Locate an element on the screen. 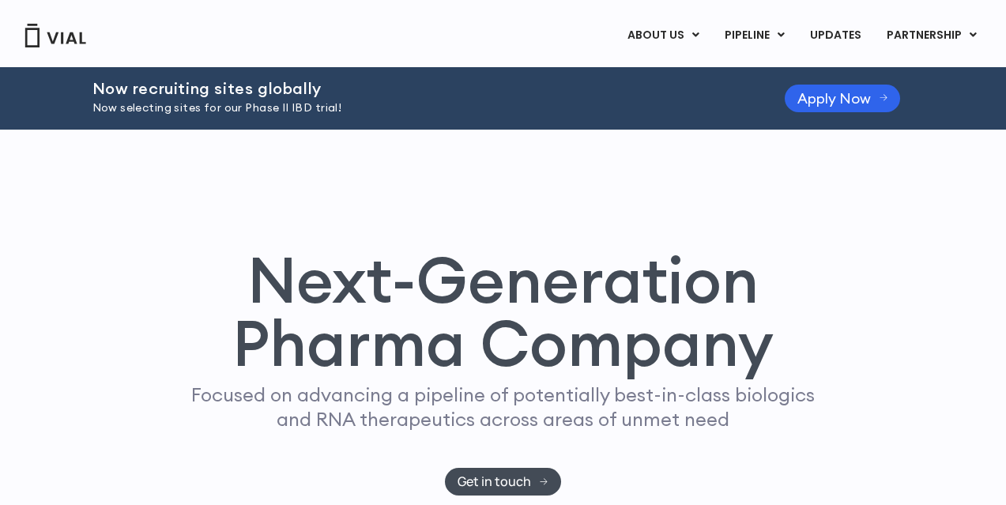 This screenshot has width=1006, height=505. h1: Next-Generation Pharma Company is located at coordinates (504, 311).